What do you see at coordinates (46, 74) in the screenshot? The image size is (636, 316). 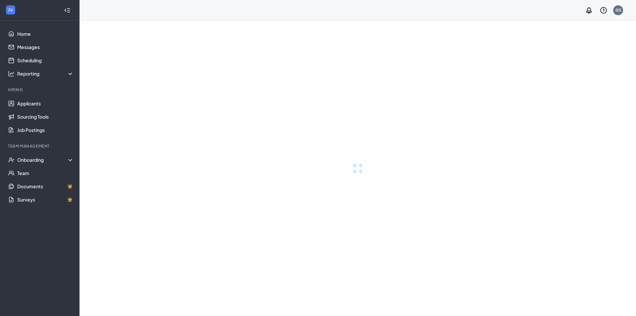 I see `div: Reporting` at bounding box center [46, 74].